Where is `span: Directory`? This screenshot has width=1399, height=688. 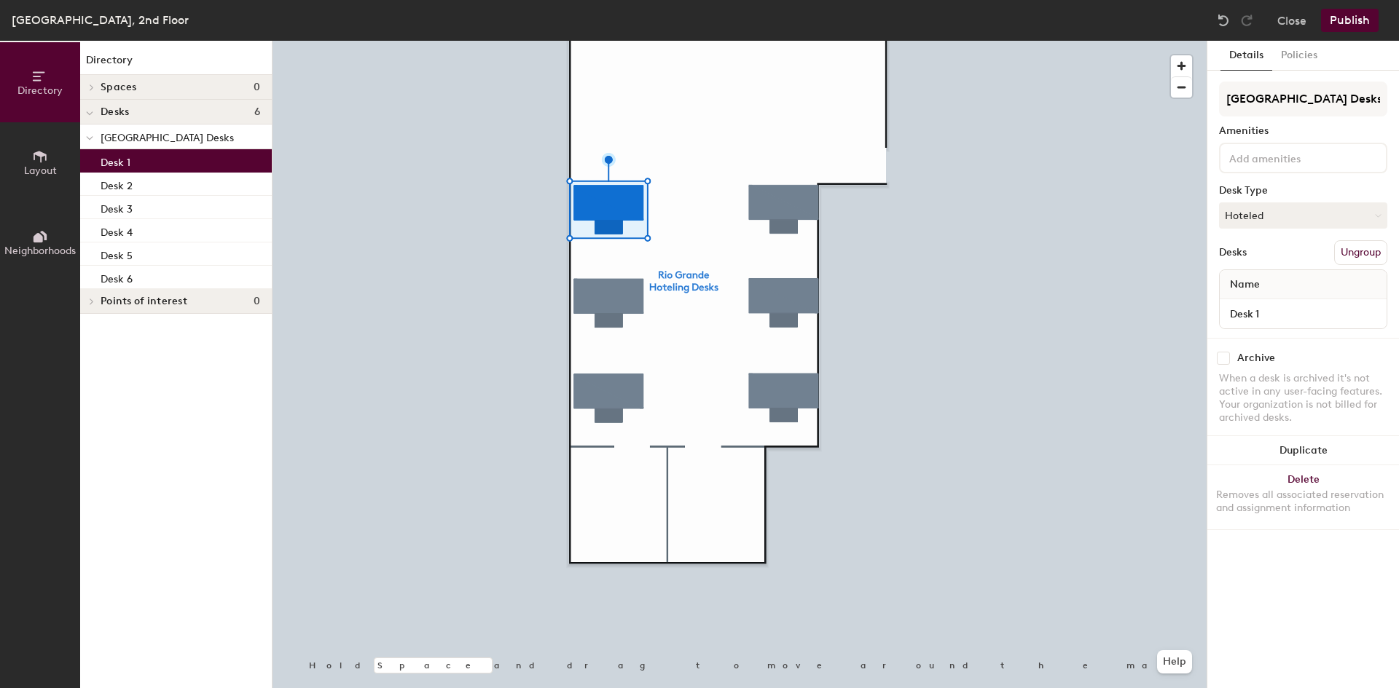
span: Directory is located at coordinates (40, 90).